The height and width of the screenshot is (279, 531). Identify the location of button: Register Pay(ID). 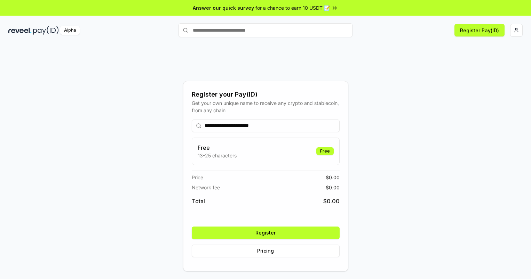
(479, 30).